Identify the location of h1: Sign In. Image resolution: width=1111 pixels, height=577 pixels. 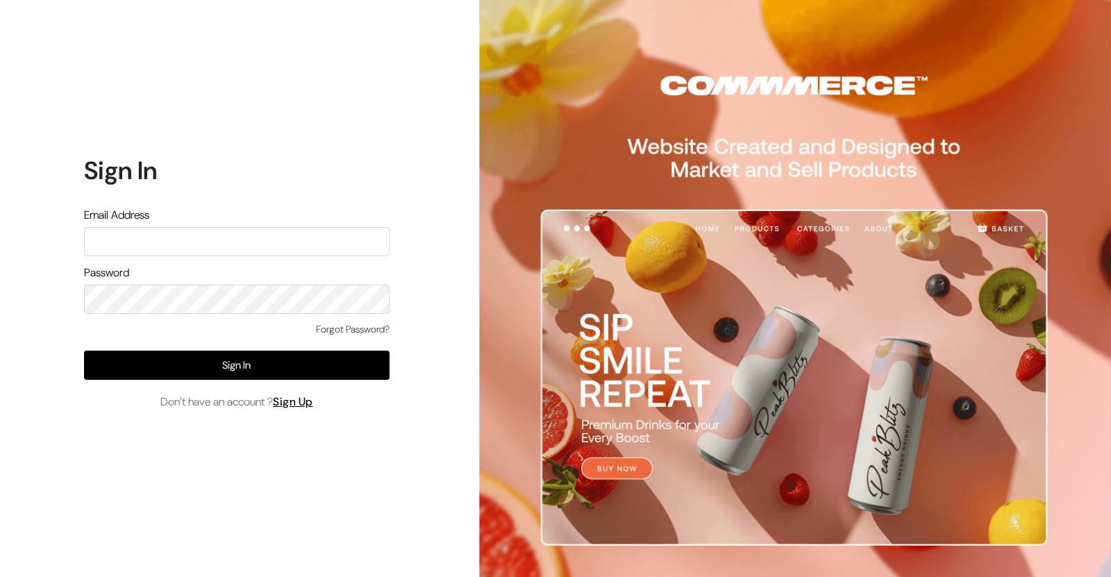
(237, 170).